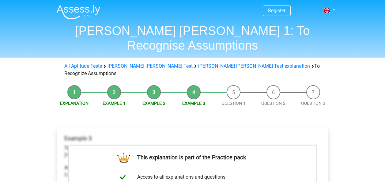 Image resolution: width=385 pixels, height=182 pixels. I want to click on a: All Aptitude Tests, so click(83, 66).